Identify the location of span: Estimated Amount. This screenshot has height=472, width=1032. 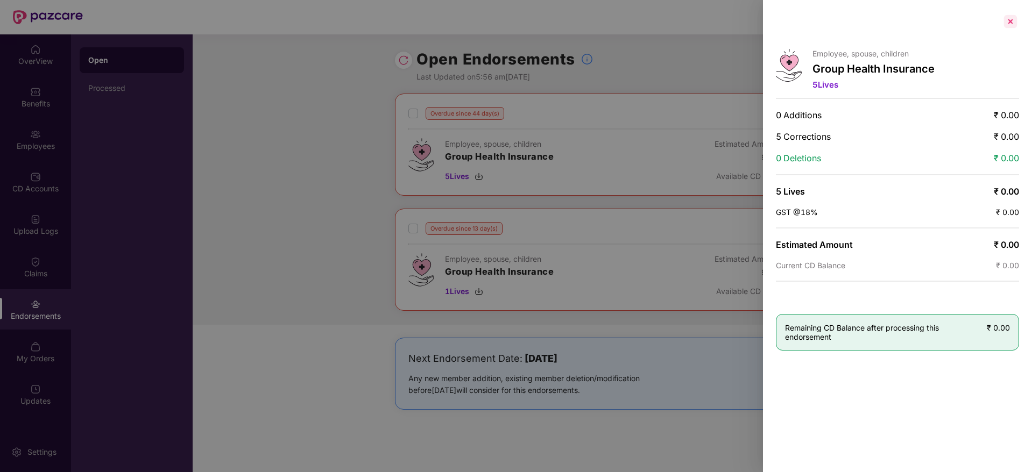
(814, 245).